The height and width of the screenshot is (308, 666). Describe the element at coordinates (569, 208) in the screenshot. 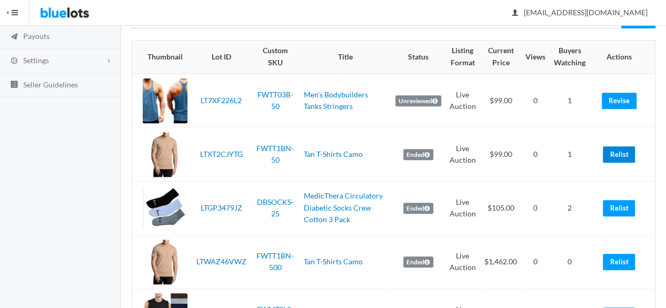

I see `td: 2` at that location.